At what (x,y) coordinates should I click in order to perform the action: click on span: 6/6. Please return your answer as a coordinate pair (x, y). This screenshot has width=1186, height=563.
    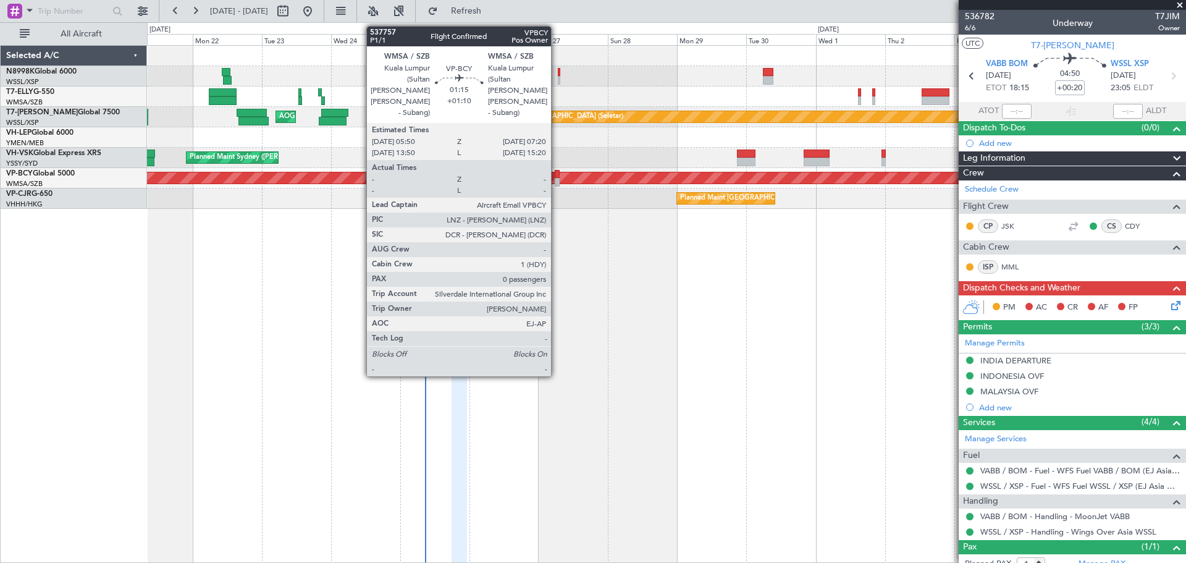
    Looking at the image, I should click on (980, 28).